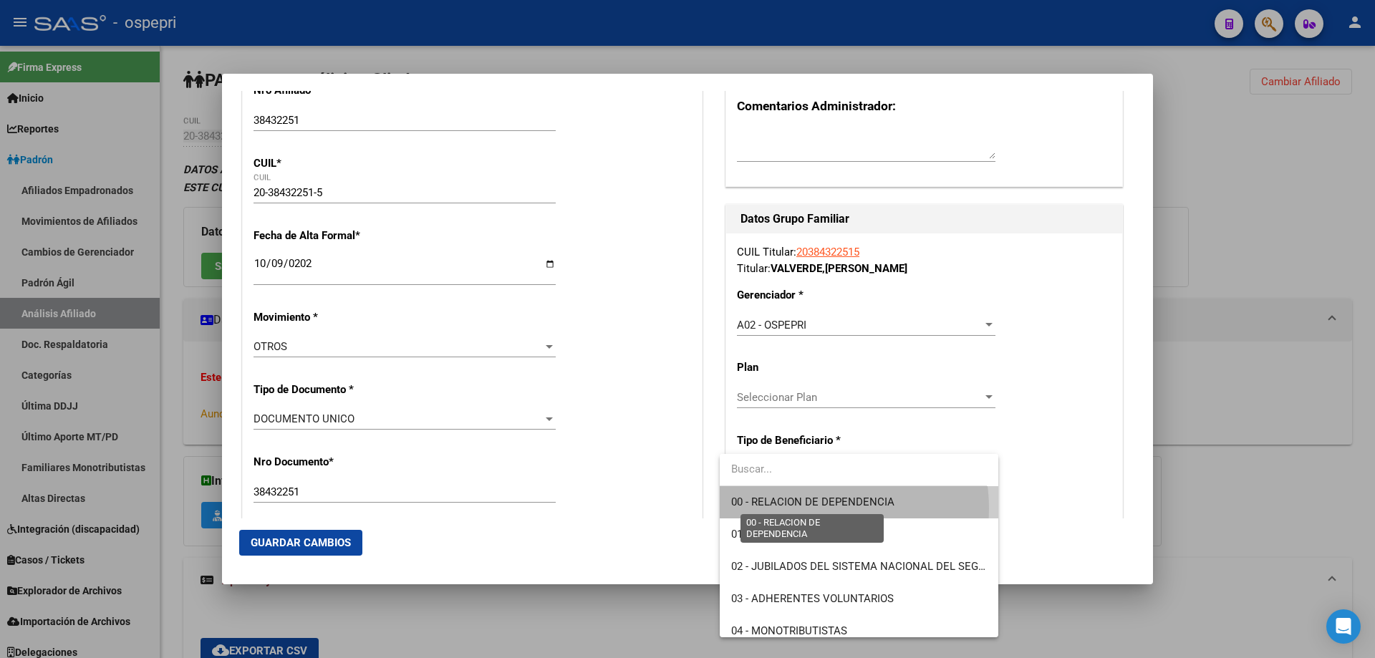  Describe the element at coordinates (768, 534) in the screenshot. I see `span: 01 - PASANTES` at that location.